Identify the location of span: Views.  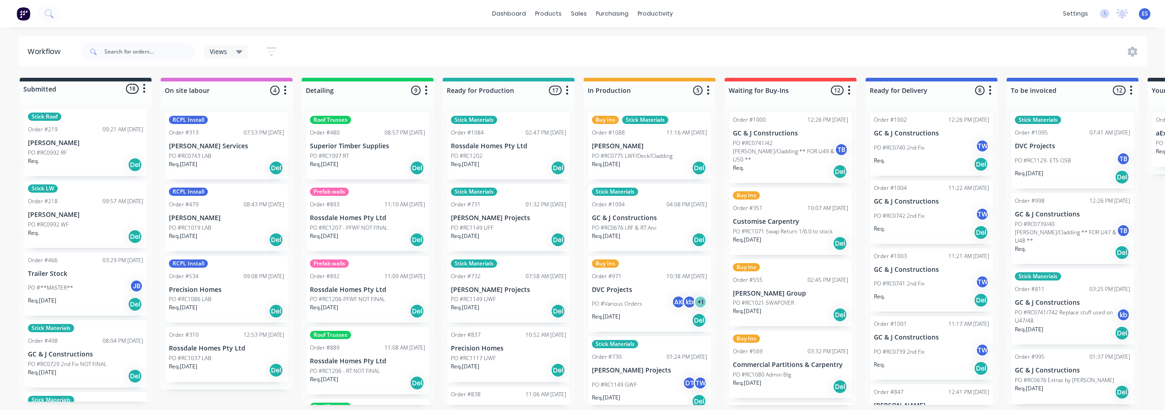
(218, 51).